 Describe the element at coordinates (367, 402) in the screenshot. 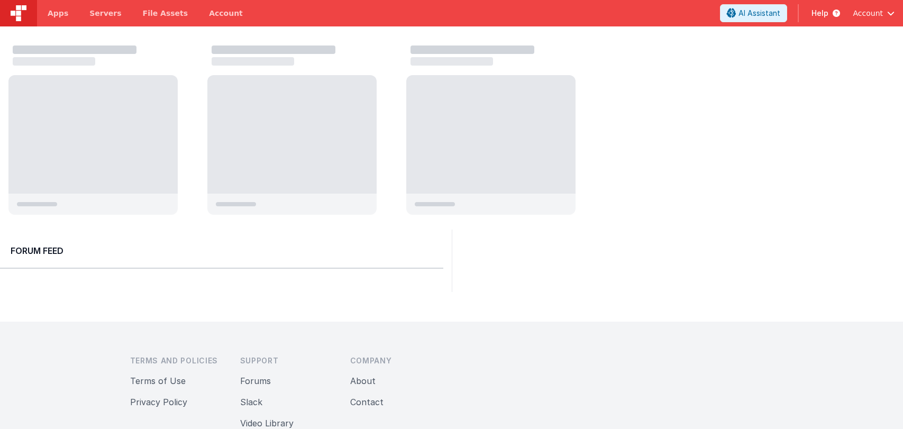

I see `button: Contact` at that location.